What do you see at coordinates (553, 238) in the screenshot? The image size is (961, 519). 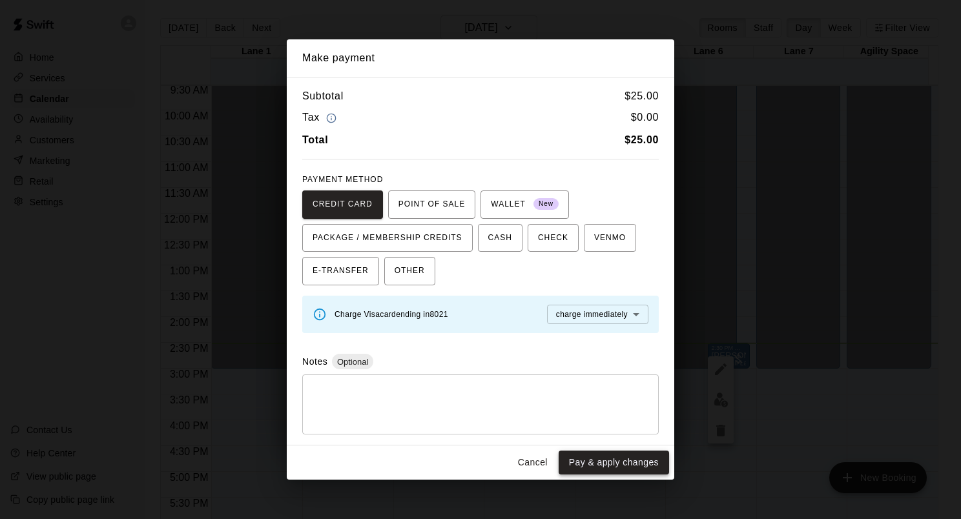 I see `span: CHECK` at bounding box center [553, 238].